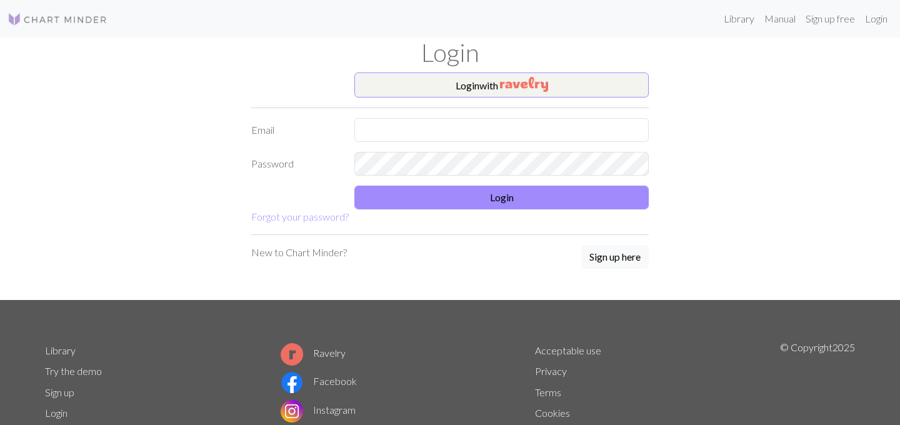 Image resolution: width=900 pixels, height=425 pixels. I want to click on button: Loginwith, so click(501, 85).